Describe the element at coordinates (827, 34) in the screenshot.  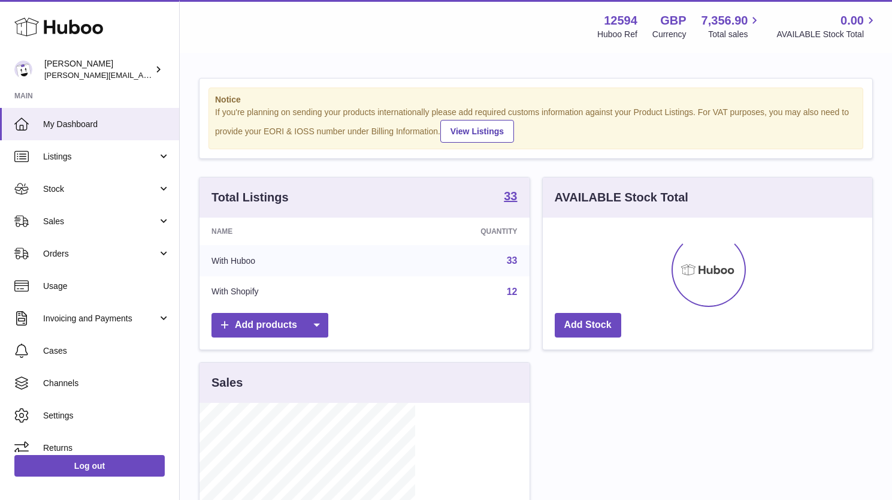
I see `span: AVAILABLE Stock Total` at that location.